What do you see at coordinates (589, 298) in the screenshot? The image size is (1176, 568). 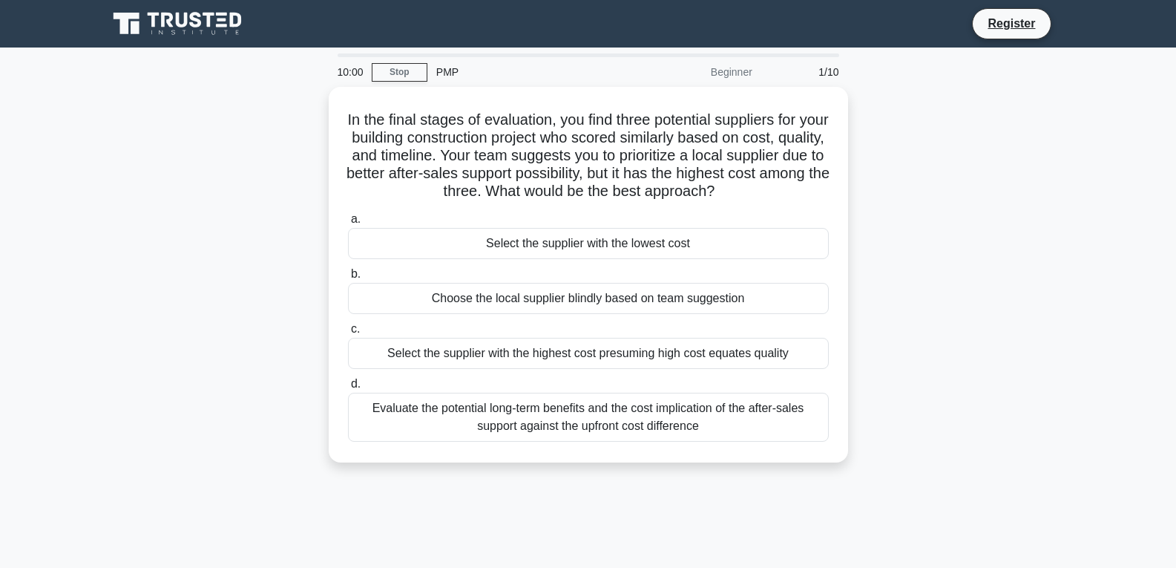 I see `div: Choose the local supplier blindly based on team suggestion` at bounding box center [589, 298].